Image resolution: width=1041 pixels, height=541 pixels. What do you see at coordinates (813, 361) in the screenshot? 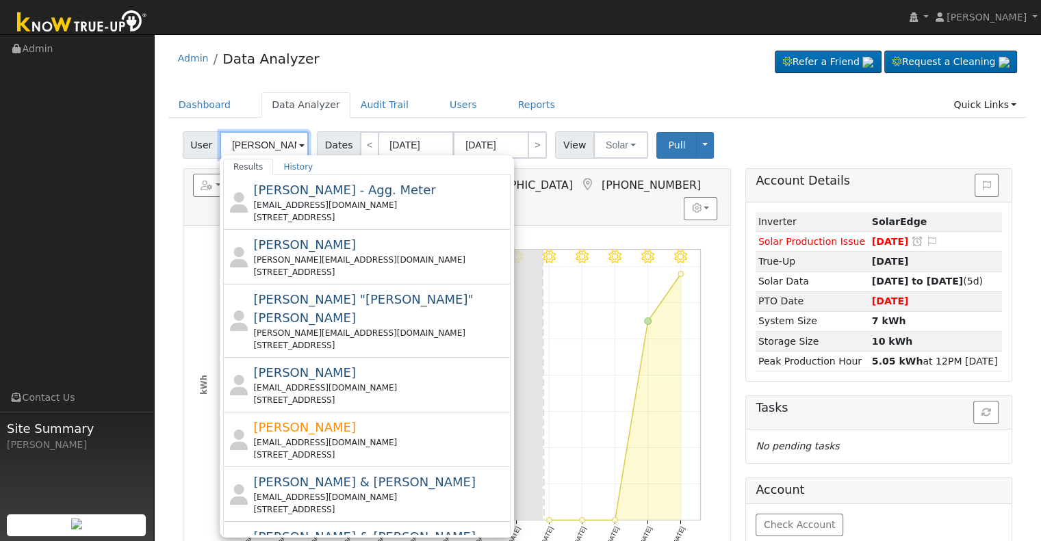
I see `td: Peak Production Hour` at bounding box center [813, 361].